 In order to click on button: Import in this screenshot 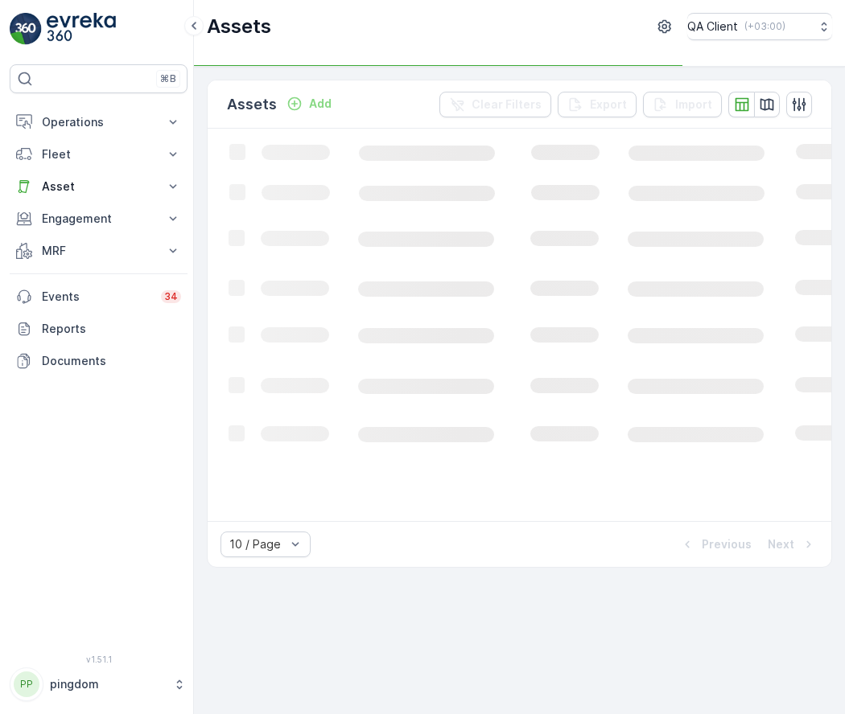, I will do `click(682, 105)`.